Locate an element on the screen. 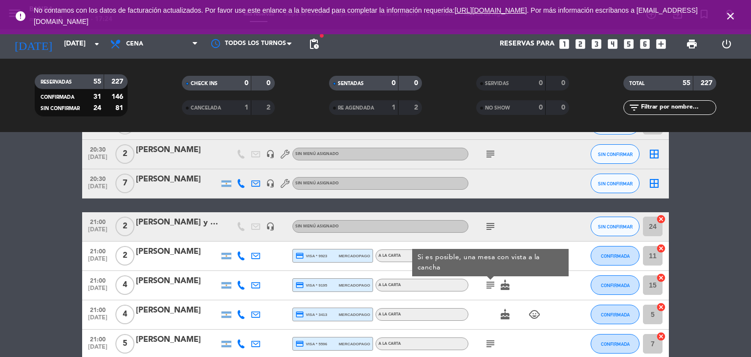 The height and width of the screenshot is (357, 751). i: power_settings_new is located at coordinates (727, 44).